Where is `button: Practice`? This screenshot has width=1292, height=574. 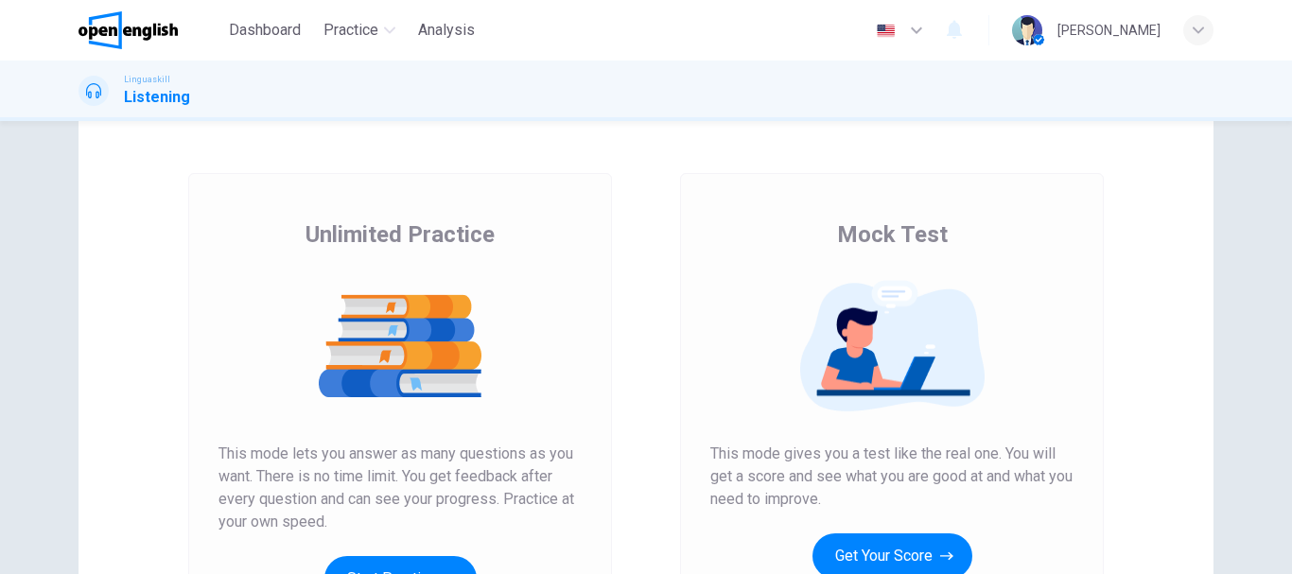
button: Practice is located at coordinates (359, 30).